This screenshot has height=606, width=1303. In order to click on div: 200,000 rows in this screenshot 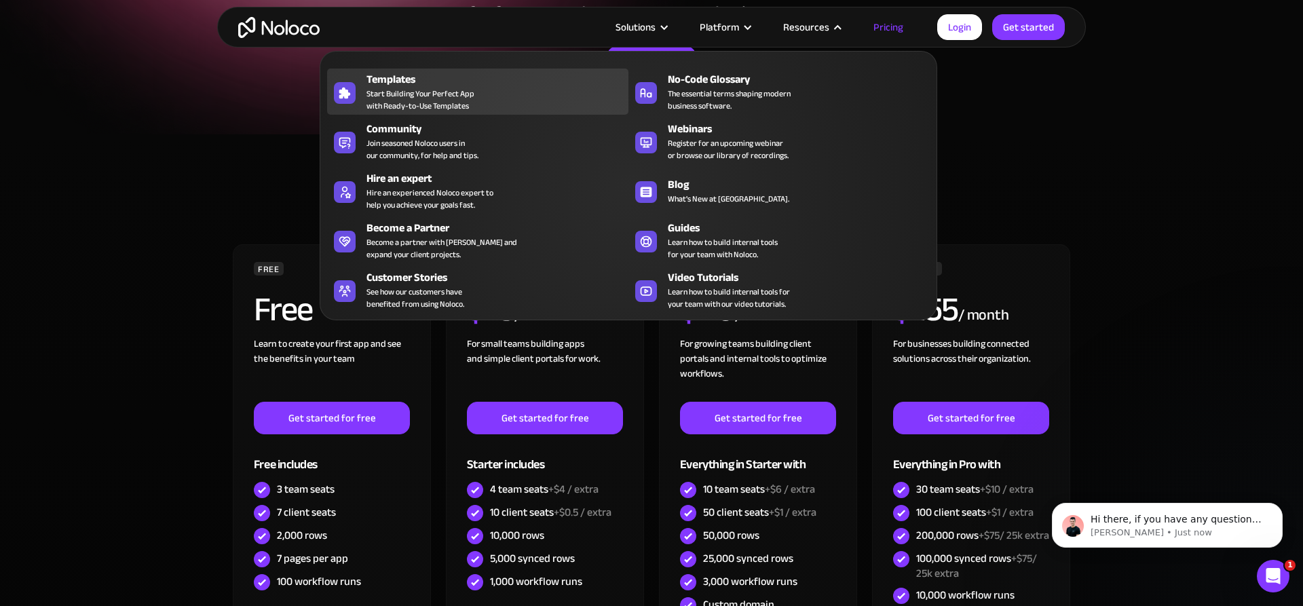, I will do `click(983, 535)`.